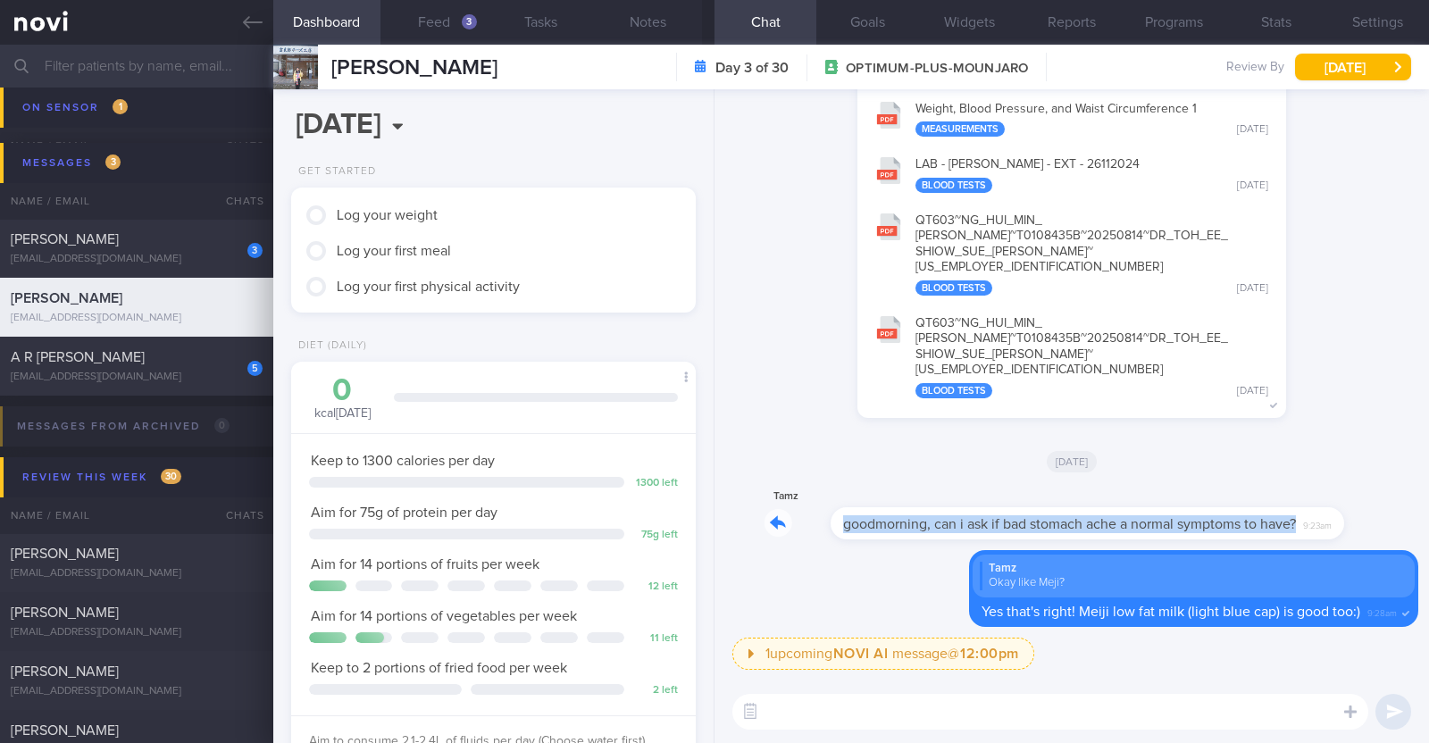 This screenshot has width=1429, height=743. What do you see at coordinates (255, 368) in the screenshot?
I see `div: 5` at bounding box center [255, 368].